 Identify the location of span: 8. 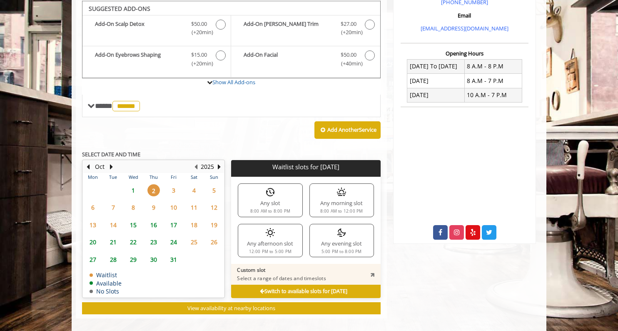
(133, 207).